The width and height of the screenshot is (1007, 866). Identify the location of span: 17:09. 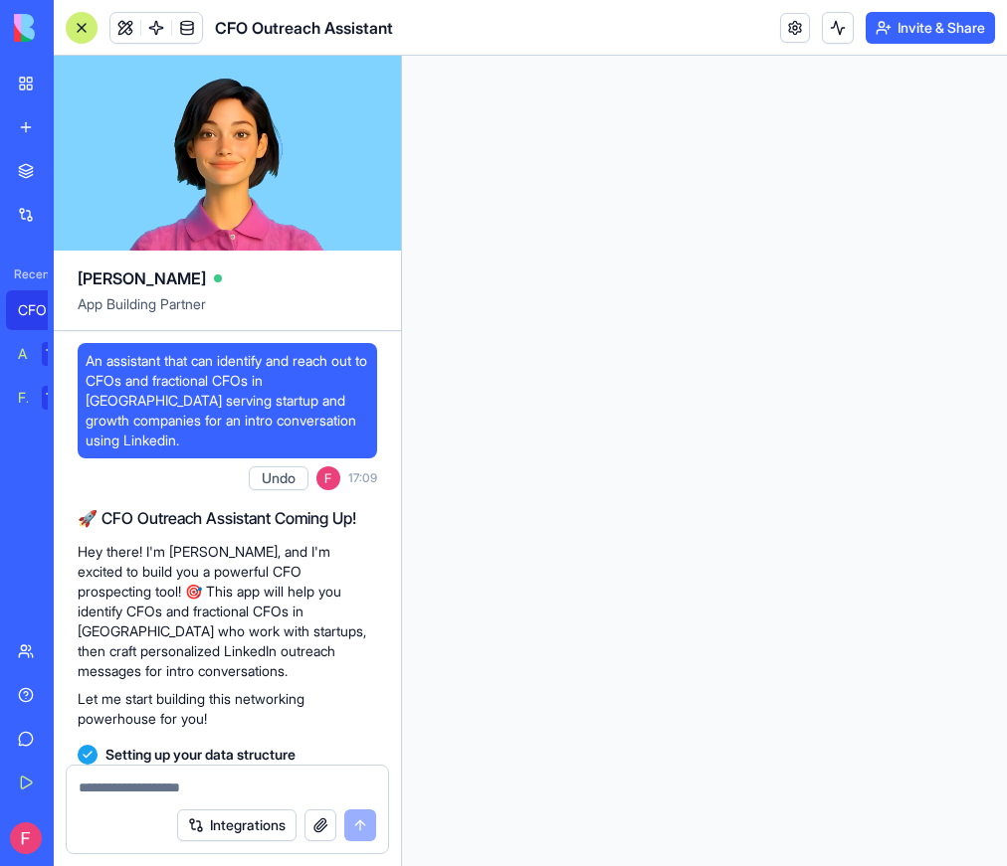
(362, 478).